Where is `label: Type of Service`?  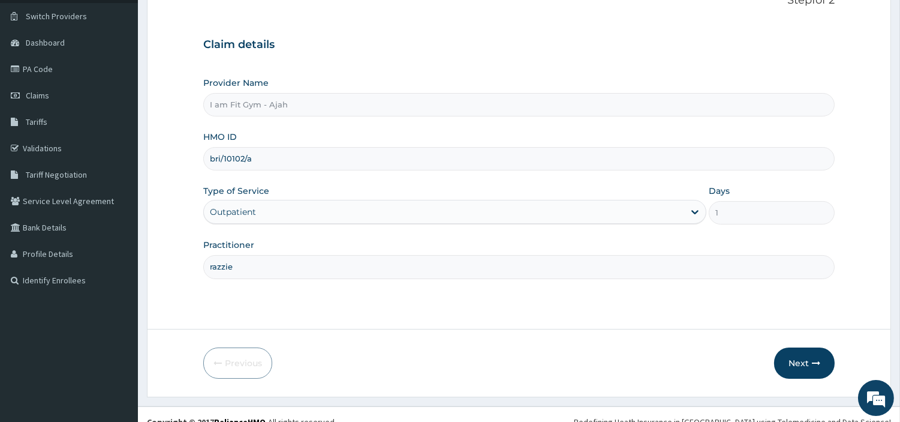 label: Type of Service is located at coordinates (236, 191).